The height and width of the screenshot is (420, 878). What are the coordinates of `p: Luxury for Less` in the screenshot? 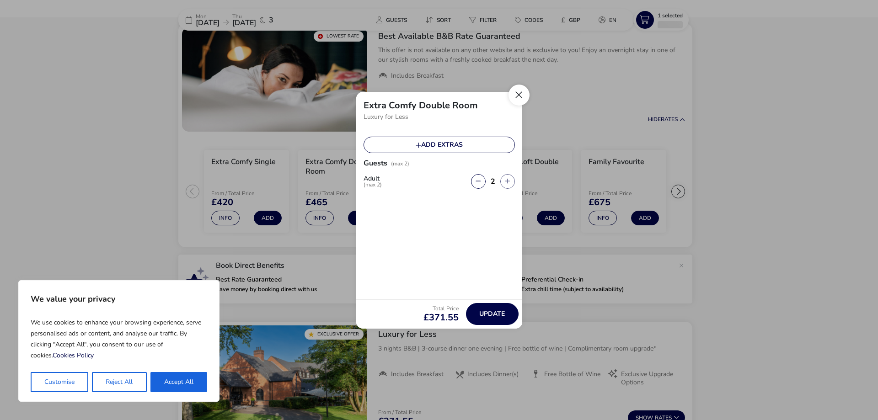 It's located at (439, 117).